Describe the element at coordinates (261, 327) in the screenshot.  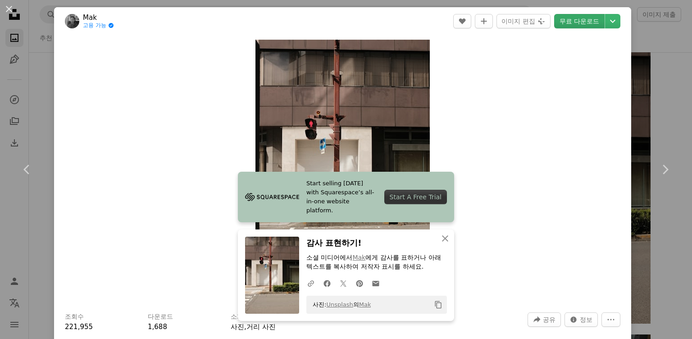
I see `a: 거리 사진` at that location.